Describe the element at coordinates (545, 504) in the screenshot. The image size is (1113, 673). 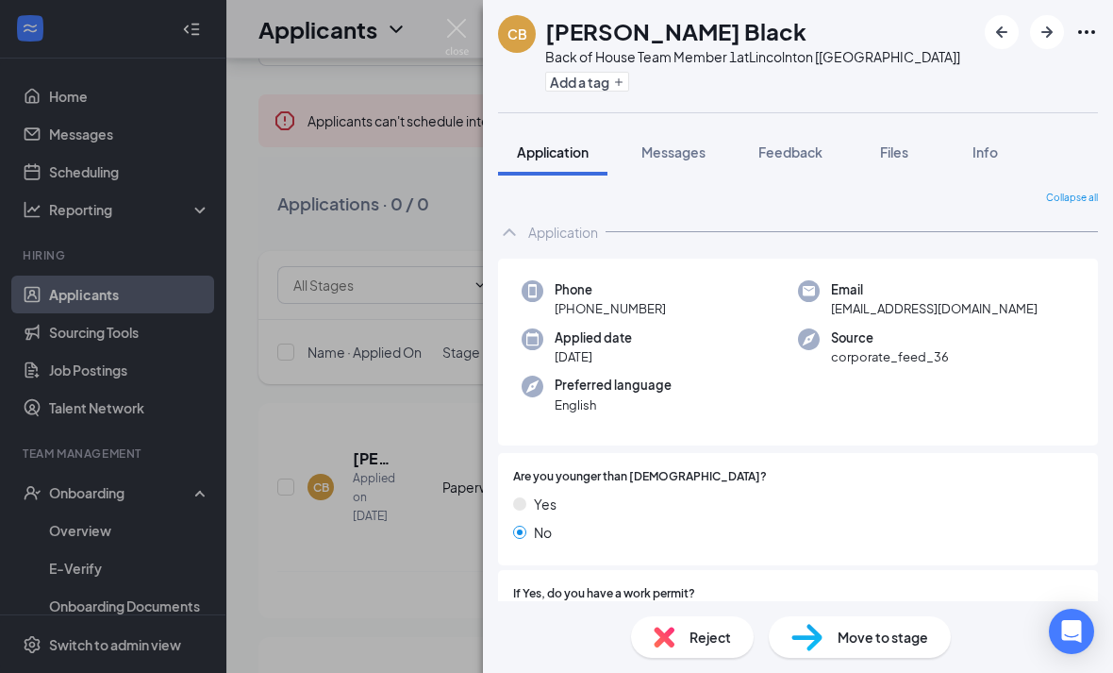
I see `span: Yes` at that location.